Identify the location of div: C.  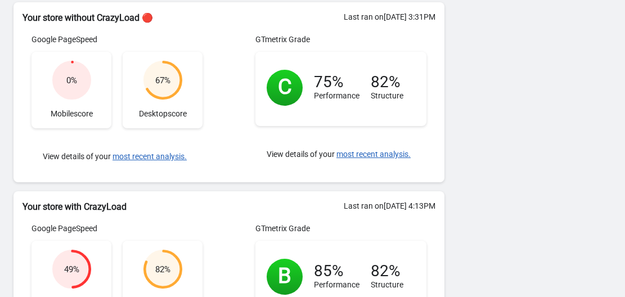
(285, 87).